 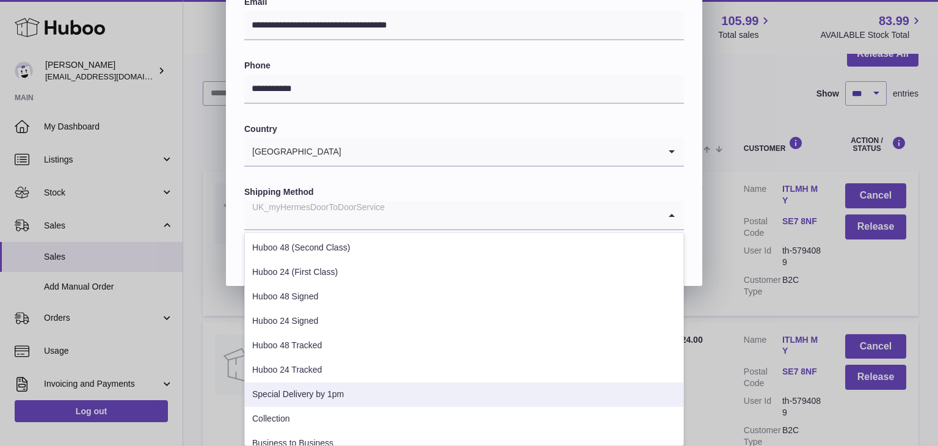 I want to click on li: Collection, so click(x=464, y=419).